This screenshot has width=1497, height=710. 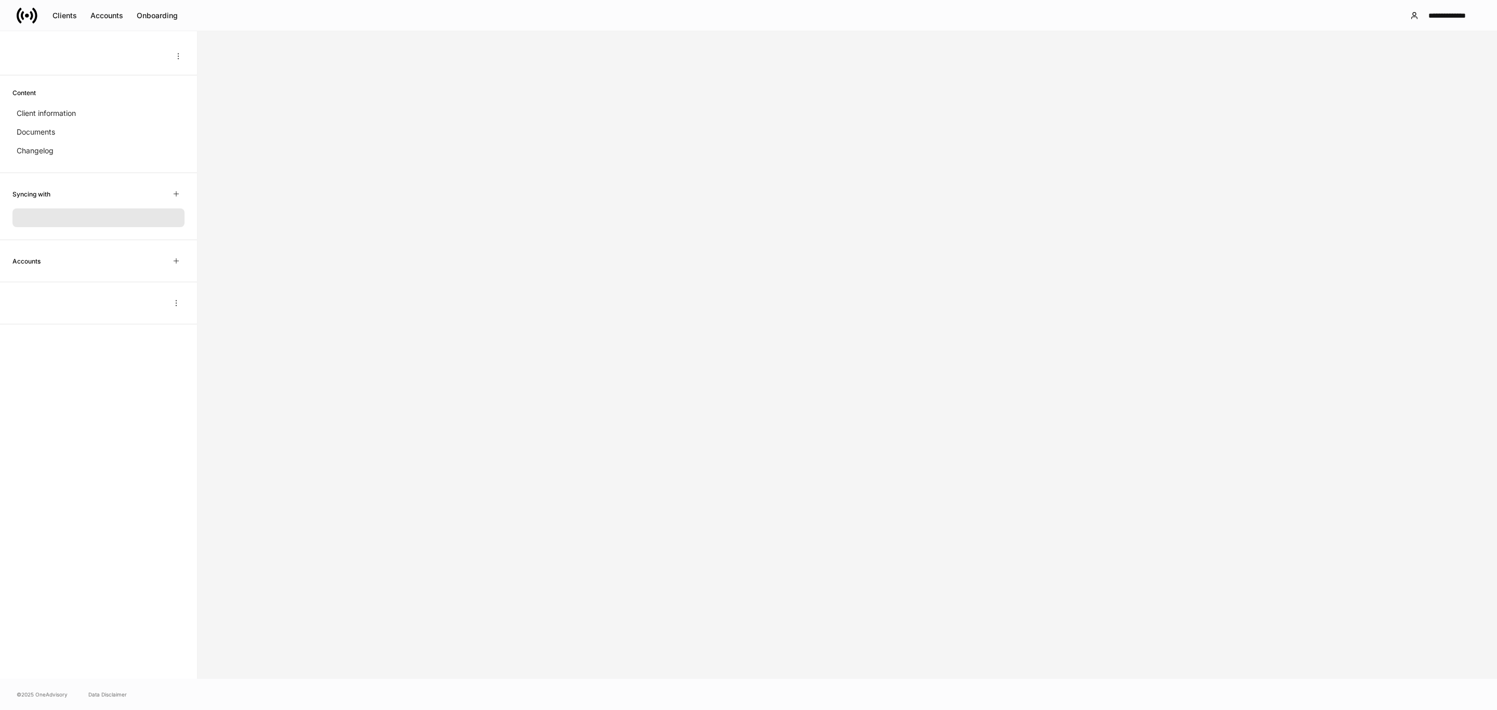 I want to click on h6: Syncing with, so click(x=31, y=194).